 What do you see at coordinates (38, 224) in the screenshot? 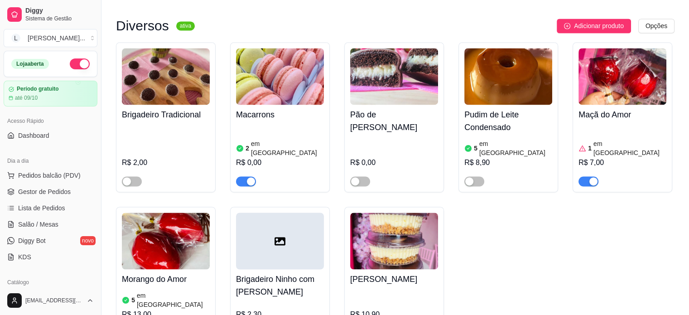
I see `span: Salão / Mesas` at bounding box center [38, 224].